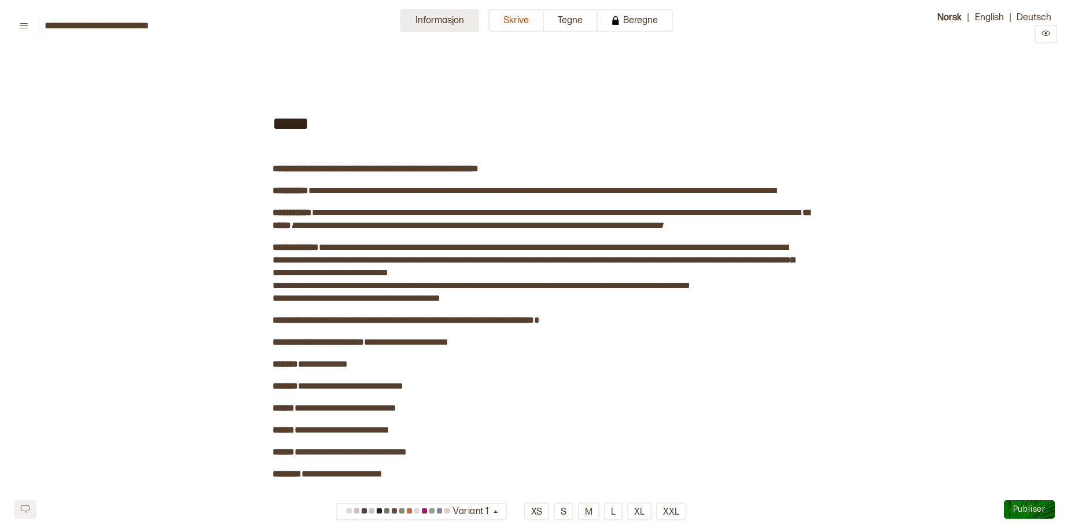 The height and width of the screenshot is (532, 1071). What do you see at coordinates (1029, 510) in the screenshot?
I see `button: Publiser` at bounding box center [1029, 510].